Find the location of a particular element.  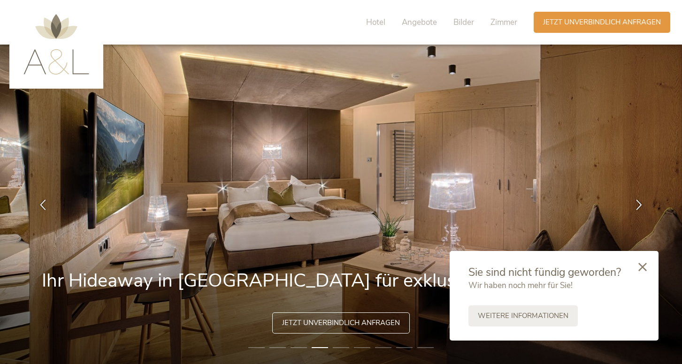

span: Angebote is located at coordinates (419, 22).